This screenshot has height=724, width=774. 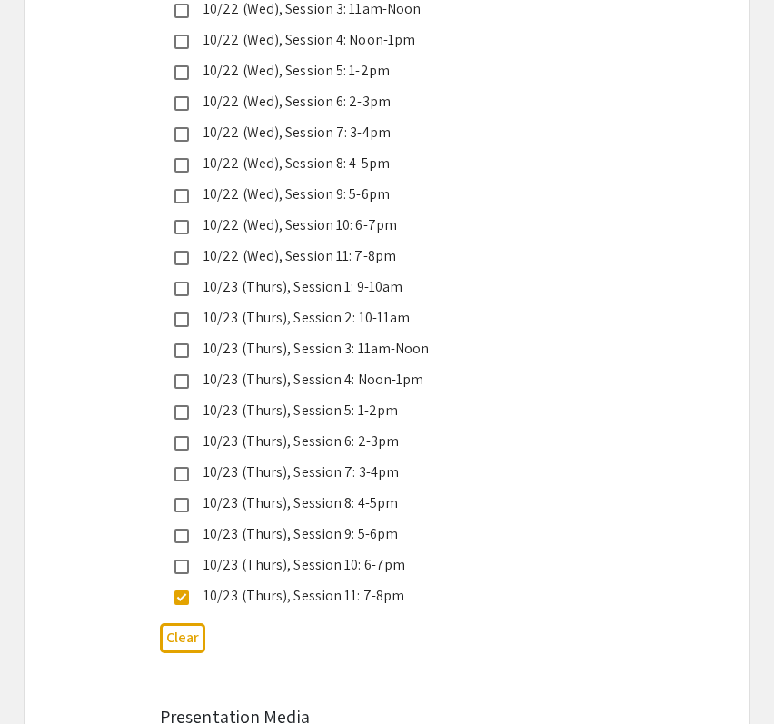 I want to click on div: 10/22 (Wed), Session 4: Noon-1pm, so click(x=380, y=40).